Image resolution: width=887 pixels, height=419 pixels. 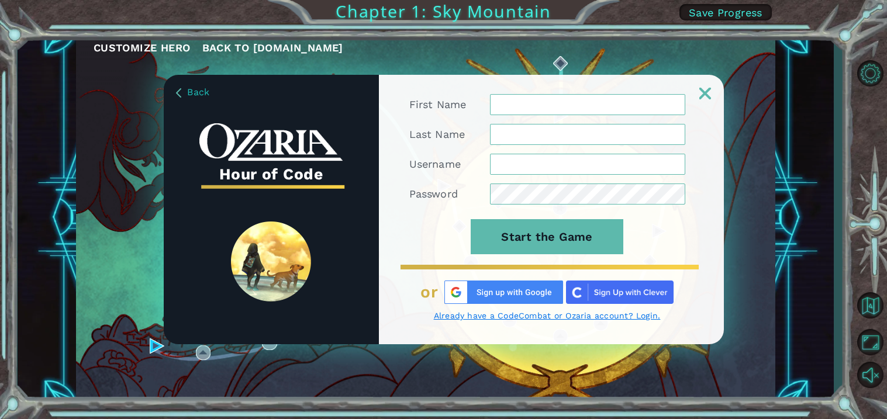 I want to click on a: Already have a CodeCombat or Ozaria account? Login., so click(x=547, y=316).